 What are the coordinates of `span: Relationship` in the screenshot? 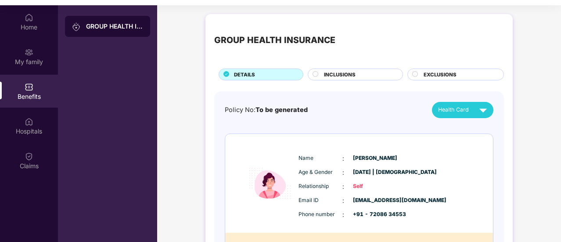 It's located at (320, 186).